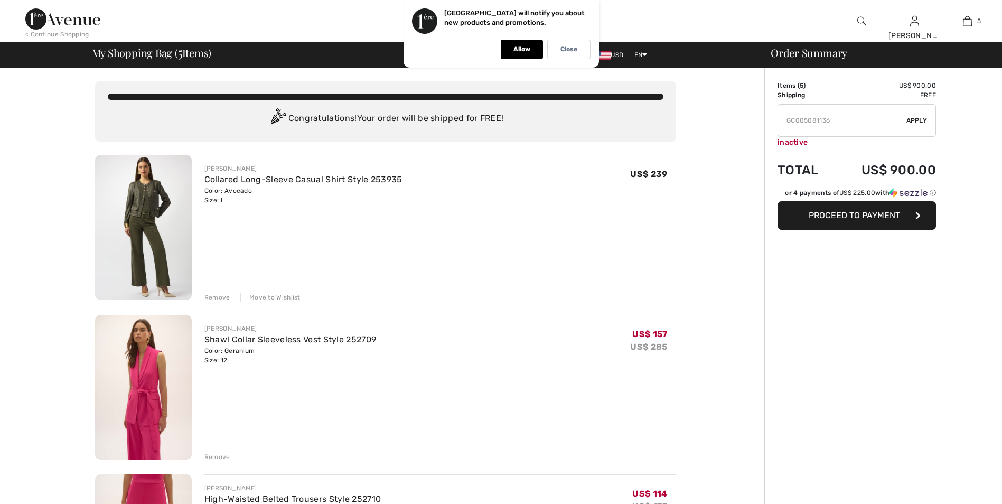 Image resolution: width=1002 pixels, height=504 pixels. Describe the element at coordinates (522, 49) in the screenshot. I see `p: Allow` at that location.